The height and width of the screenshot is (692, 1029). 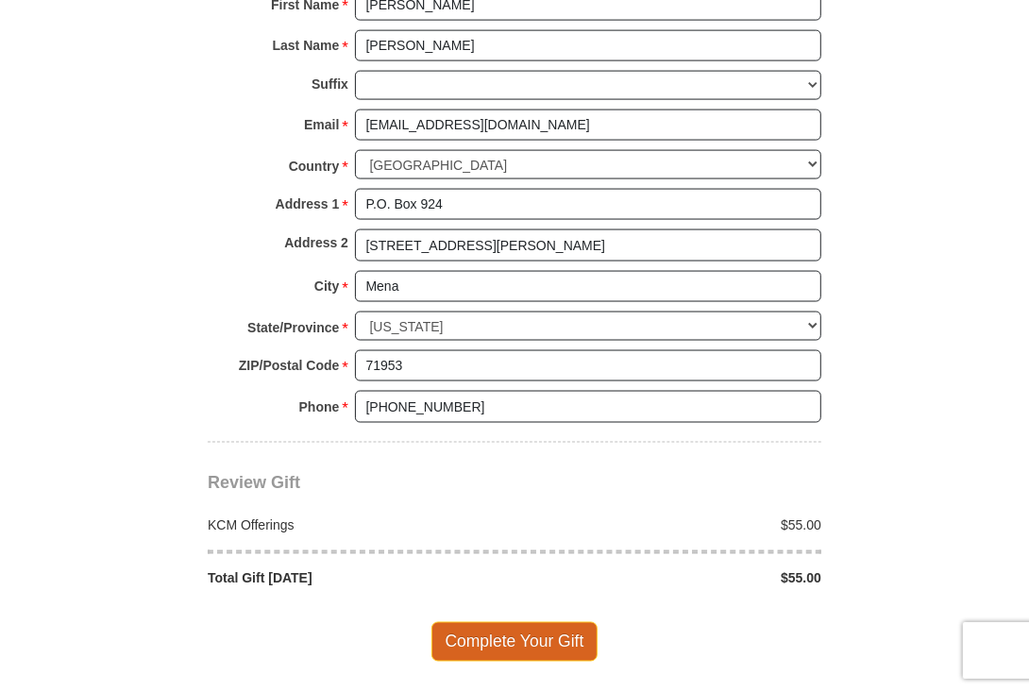 What do you see at coordinates (321, 125) in the screenshot?
I see `strong: Email` at bounding box center [321, 125].